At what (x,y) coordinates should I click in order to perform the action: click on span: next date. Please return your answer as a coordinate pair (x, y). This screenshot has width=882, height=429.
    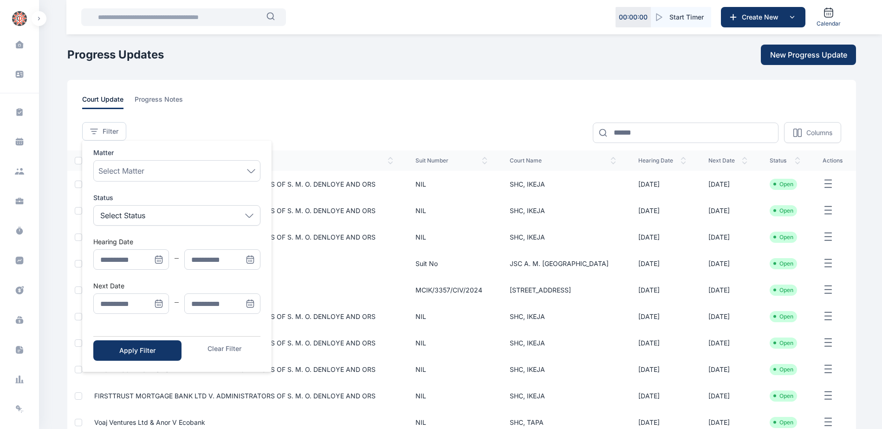
    Looking at the image, I should click on (728, 161).